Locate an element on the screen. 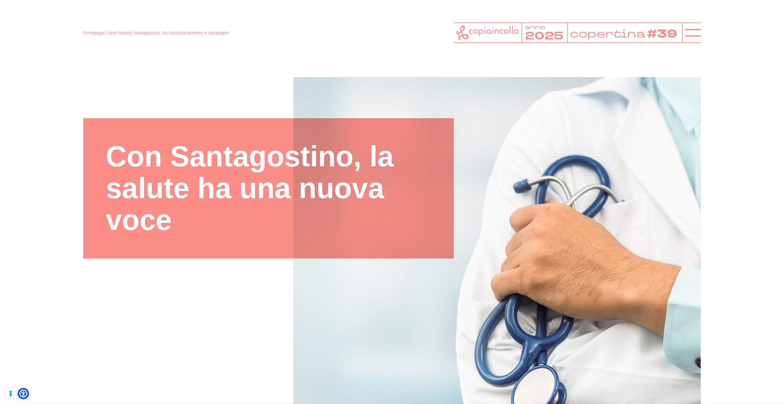  tspan: anno is located at coordinates (535, 27).